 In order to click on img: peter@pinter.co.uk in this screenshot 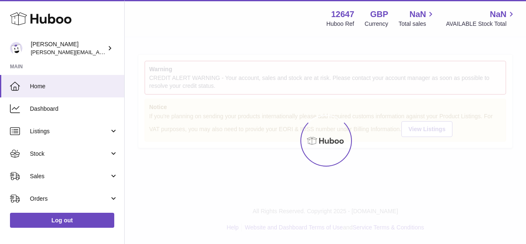, I will do `click(16, 48)`.